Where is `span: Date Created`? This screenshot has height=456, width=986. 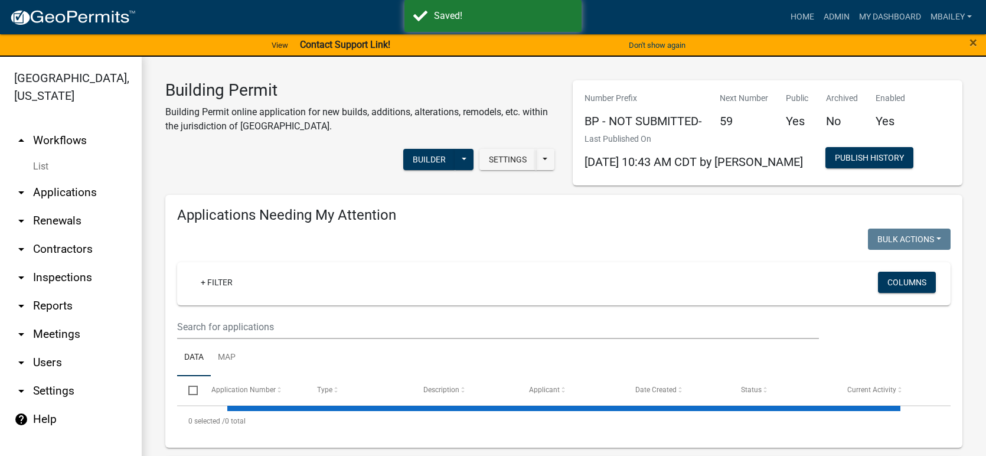
span: Date Created is located at coordinates (656, 390).